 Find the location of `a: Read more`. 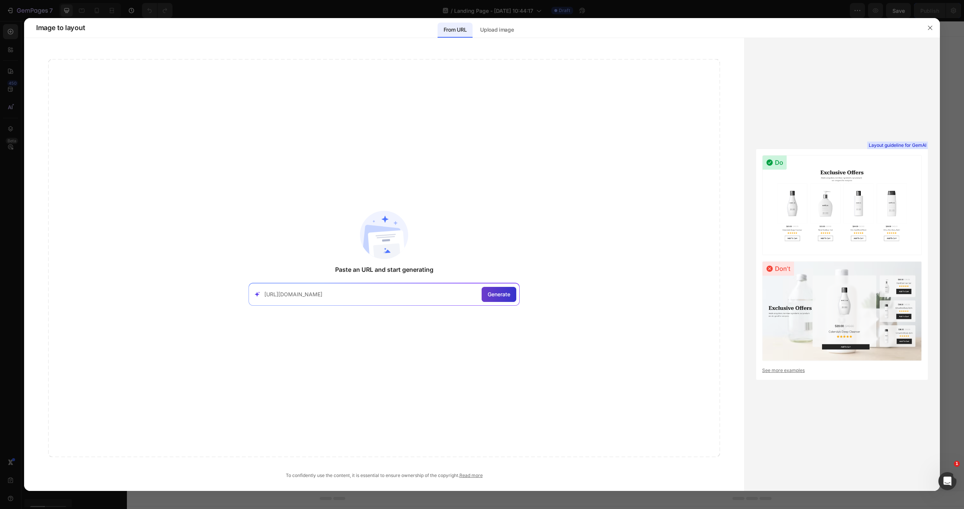

a: Read more is located at coordinates (471, 475).